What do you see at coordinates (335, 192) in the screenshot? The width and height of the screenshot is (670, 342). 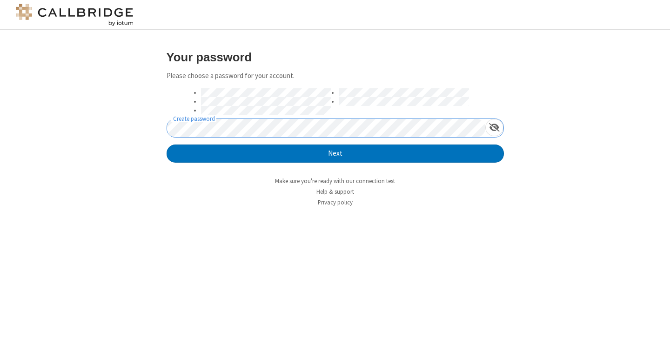 I see `a: Help & support` at bounding box center [335, 192].